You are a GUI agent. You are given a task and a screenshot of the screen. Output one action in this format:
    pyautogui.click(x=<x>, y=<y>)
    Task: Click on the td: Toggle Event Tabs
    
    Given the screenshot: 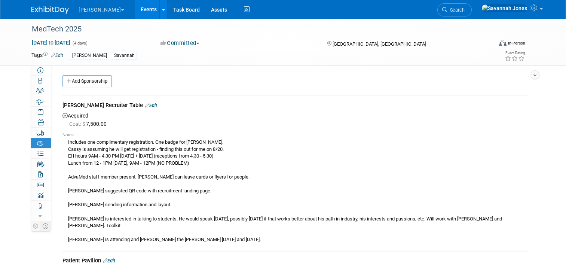 What is the action you would take?
    pyautogui.click(x=46, y=226)
    